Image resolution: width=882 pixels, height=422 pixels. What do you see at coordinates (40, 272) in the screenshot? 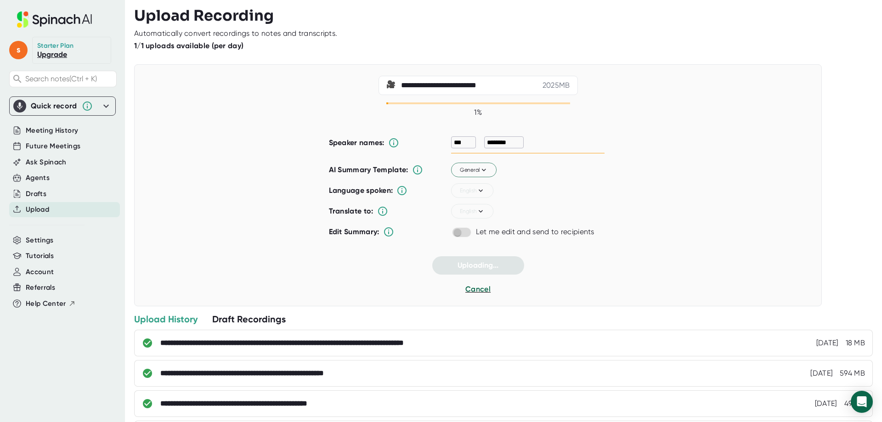
I see `span: Account` at bounding box center [40, 272].